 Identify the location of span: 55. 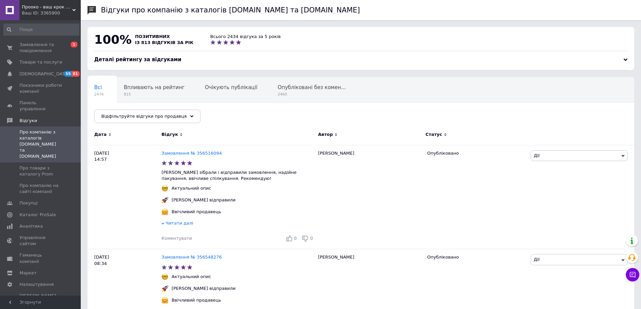
(68, 74).